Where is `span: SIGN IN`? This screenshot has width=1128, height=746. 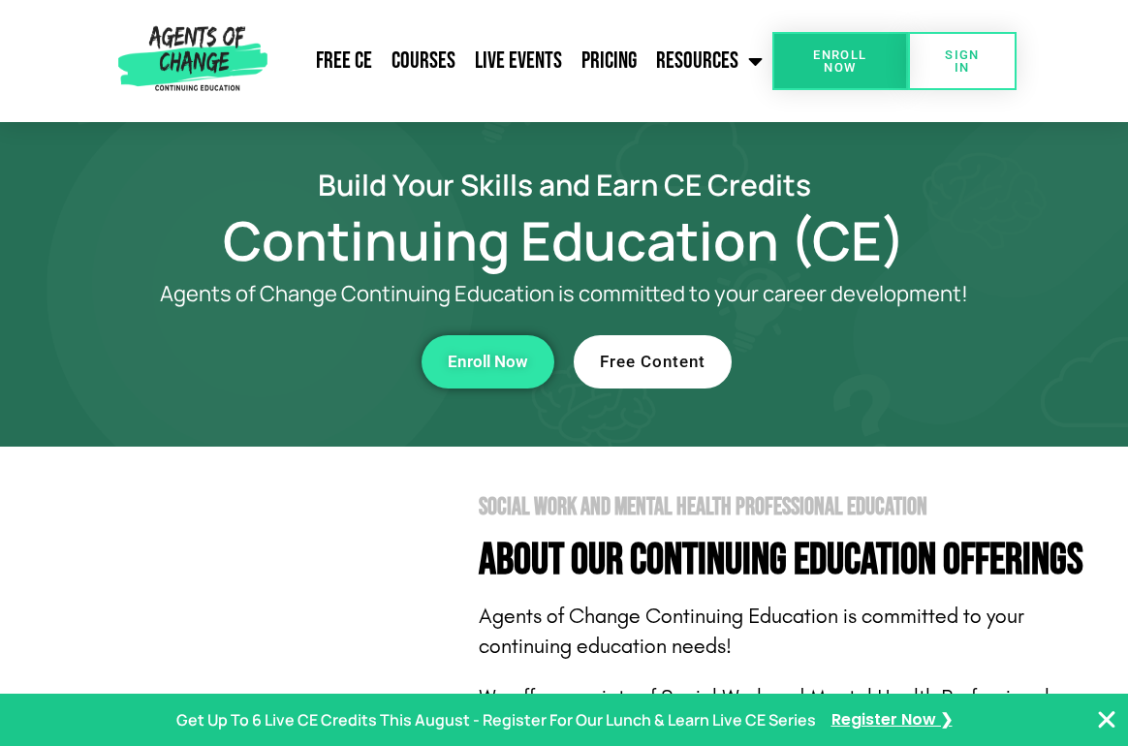 span: SIGN IN is located at coordinates (962, 61).